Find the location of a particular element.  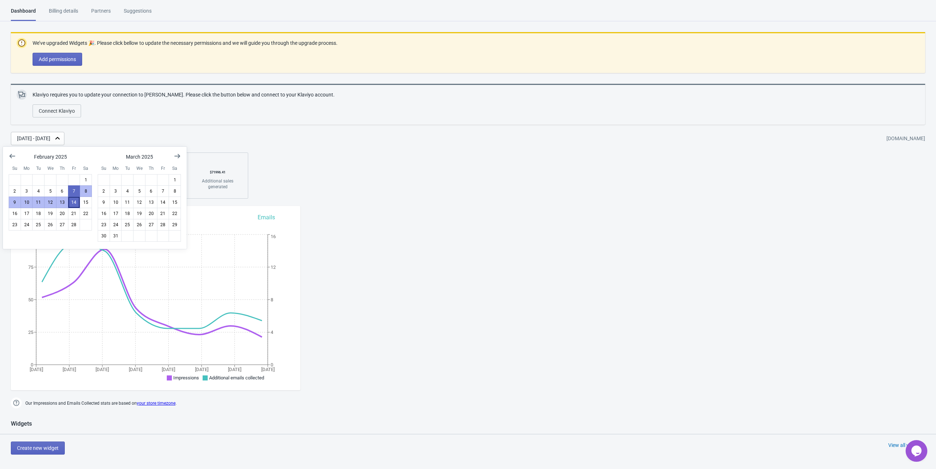

span: Add permissions is located at coordinates (57, 59).